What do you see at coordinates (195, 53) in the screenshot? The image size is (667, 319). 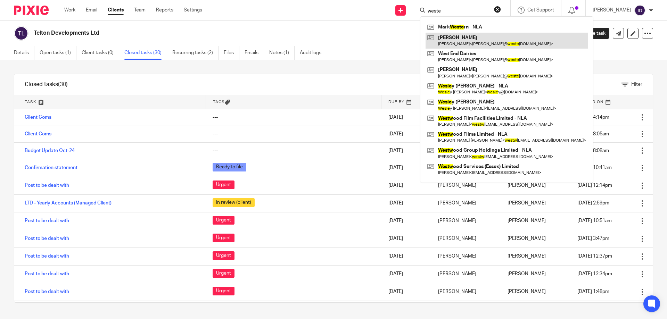 I see `a: Recurring tasks (2)` at bounding box center [195, 53].